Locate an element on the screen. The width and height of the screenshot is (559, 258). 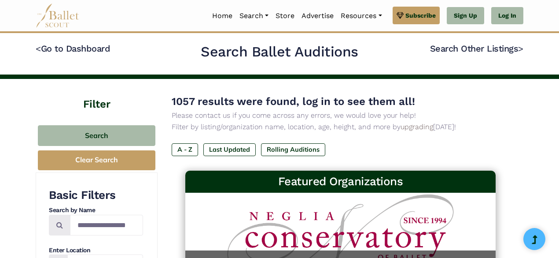
span: 1057 results were found, log in to see them all! is located at coordinates (293, 101).